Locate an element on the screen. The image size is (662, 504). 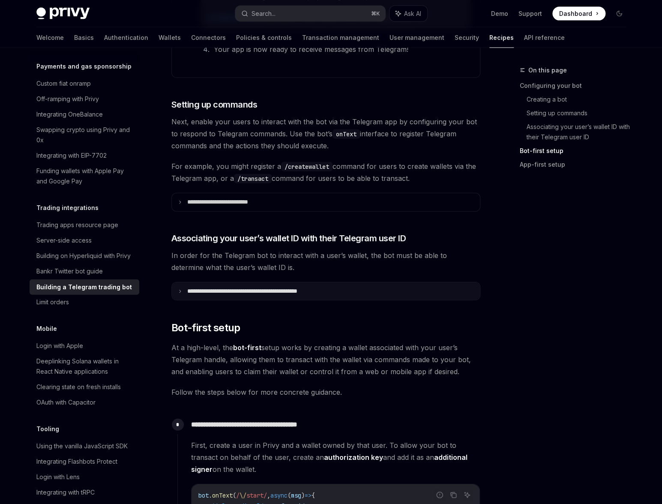
div: Login with Apple is located at coordinates (60, 346).